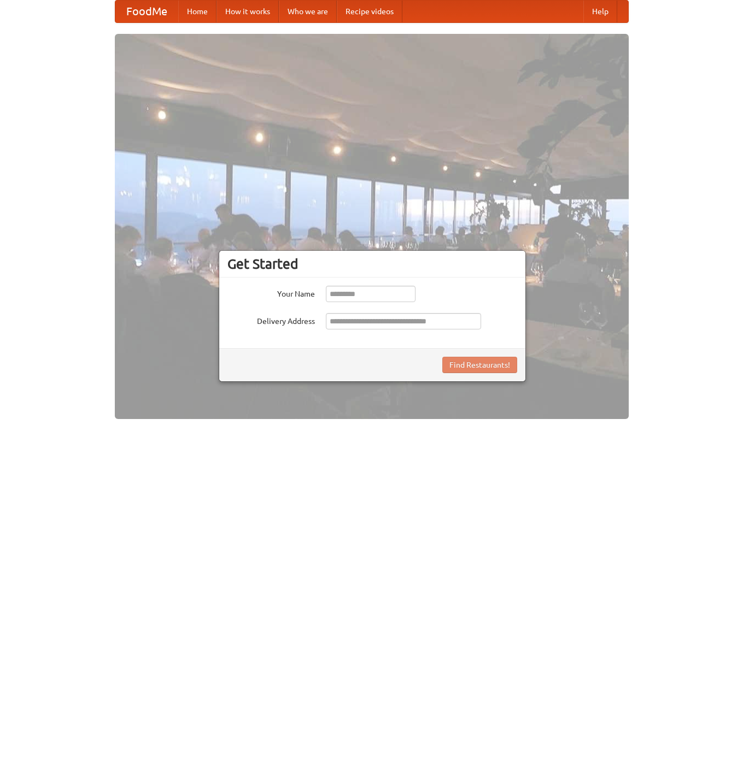  What do you see at coordinates (271, 320) in the screenshot?
I see `label: Delivery Address` at bounding box center [271, 320].